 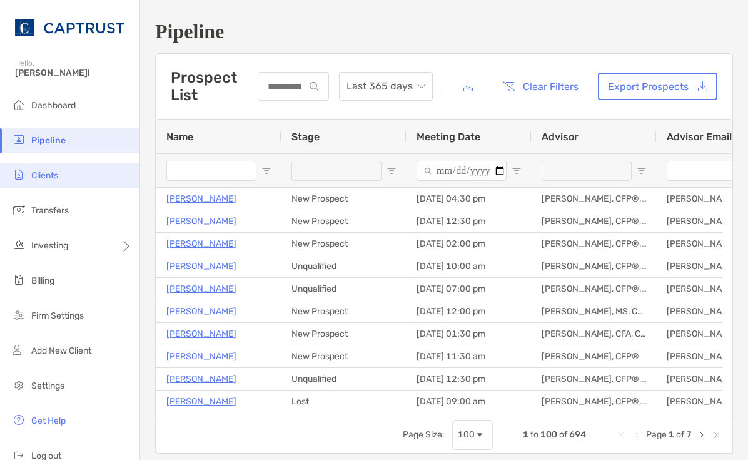 I want to click on img: billing icon, so click(x=19, y=280).